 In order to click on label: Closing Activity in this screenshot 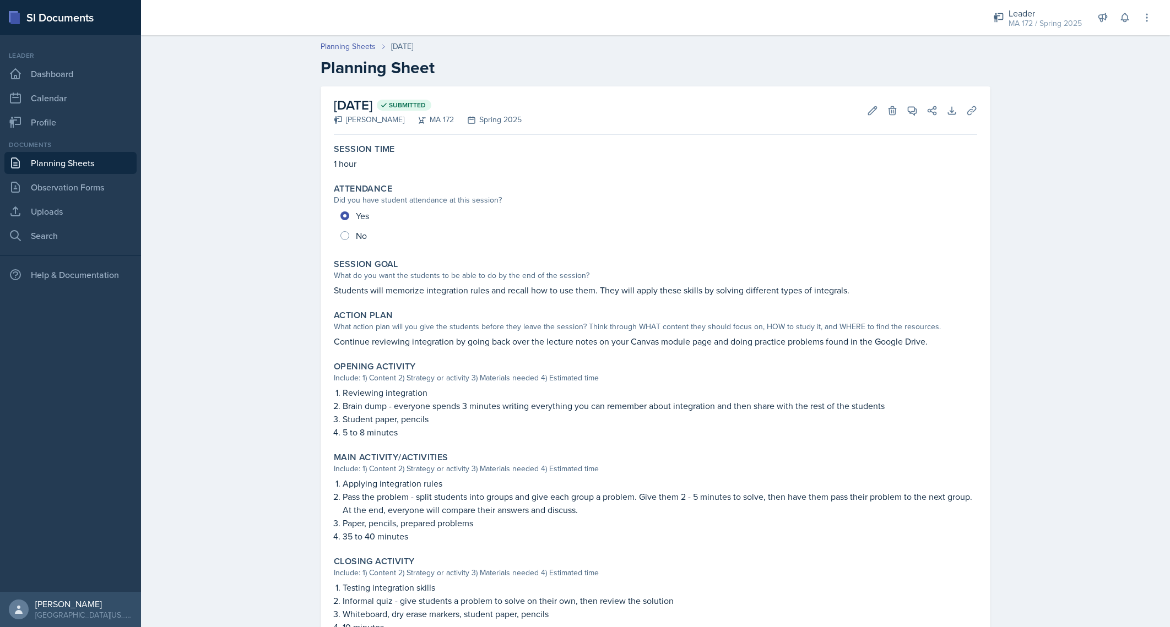, I will do `click(374, 562)`.